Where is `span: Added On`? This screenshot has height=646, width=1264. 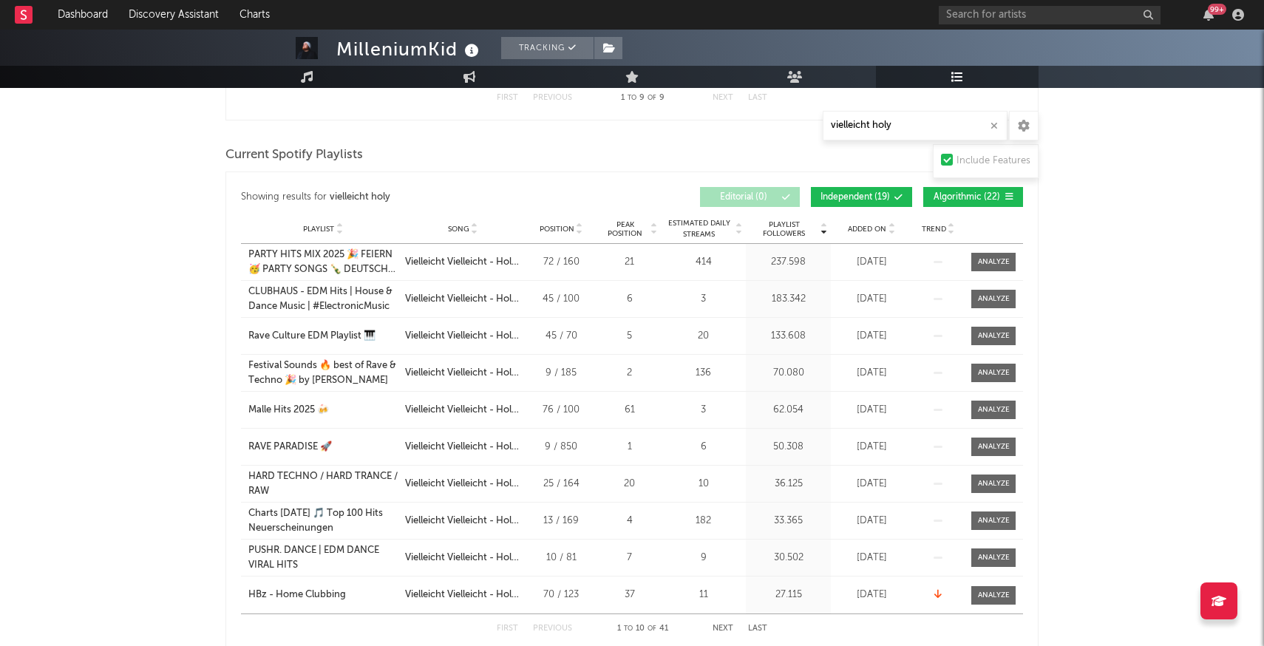 span: Added On is located at coordinates (867, 229).